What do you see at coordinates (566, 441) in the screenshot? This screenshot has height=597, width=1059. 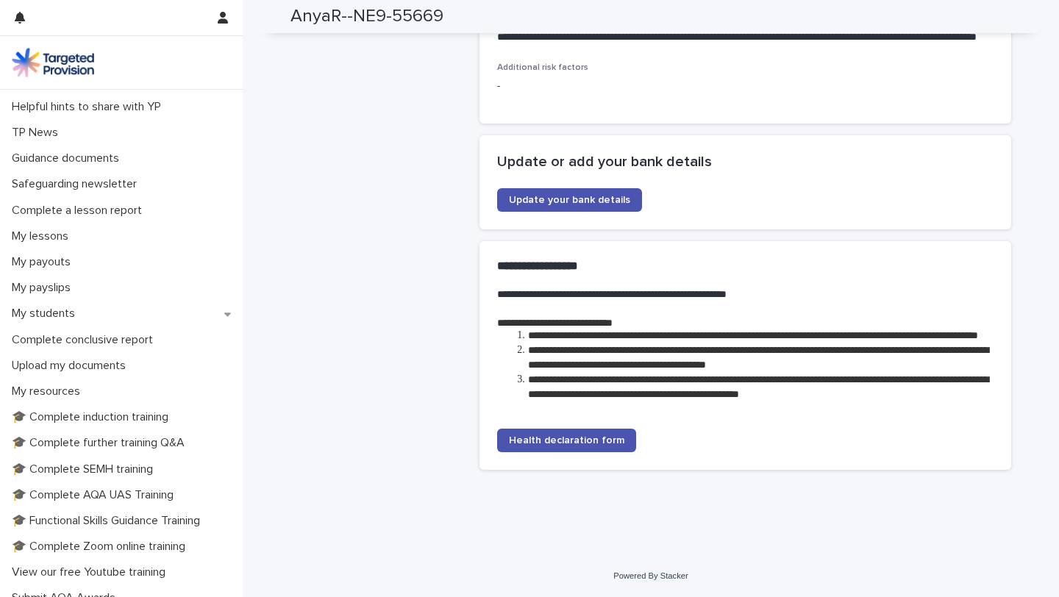 I see `a: Health declaration form` at bounding box center [566, 441].